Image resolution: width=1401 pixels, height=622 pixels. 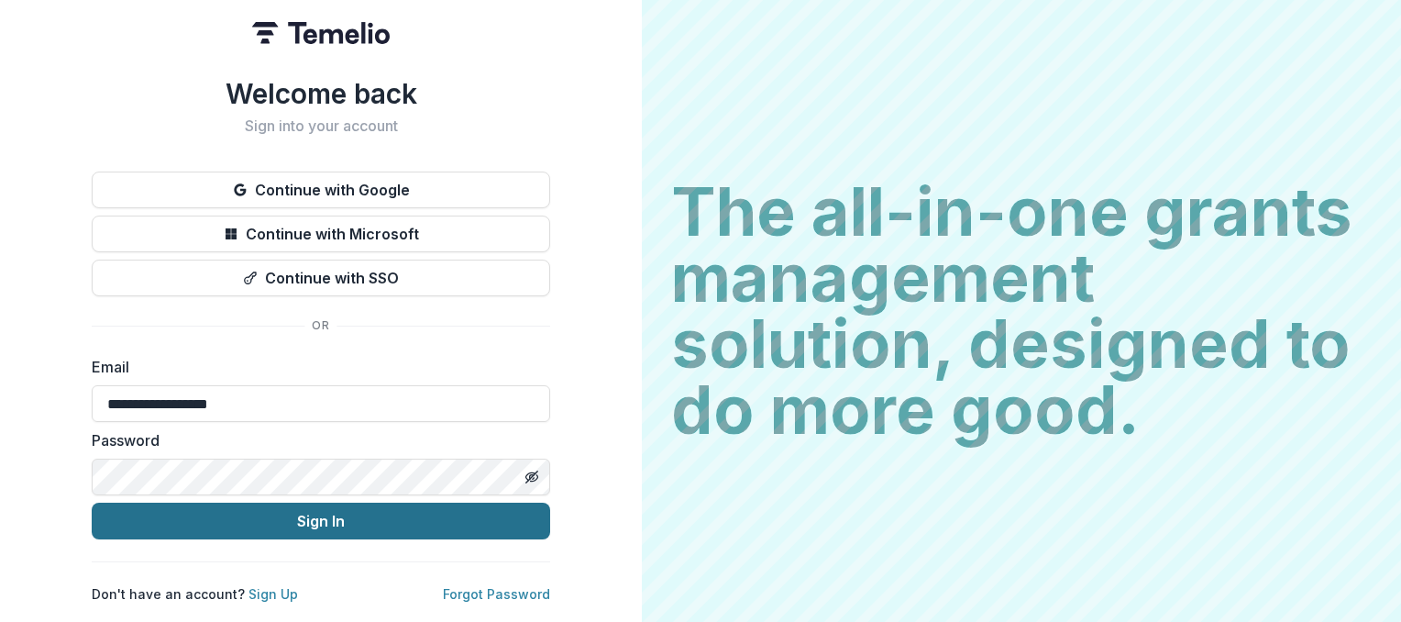 What do you see at coordinates (321, 521) in the screenshot?
I see `button: Sign In` at bounding box center [321, 521].